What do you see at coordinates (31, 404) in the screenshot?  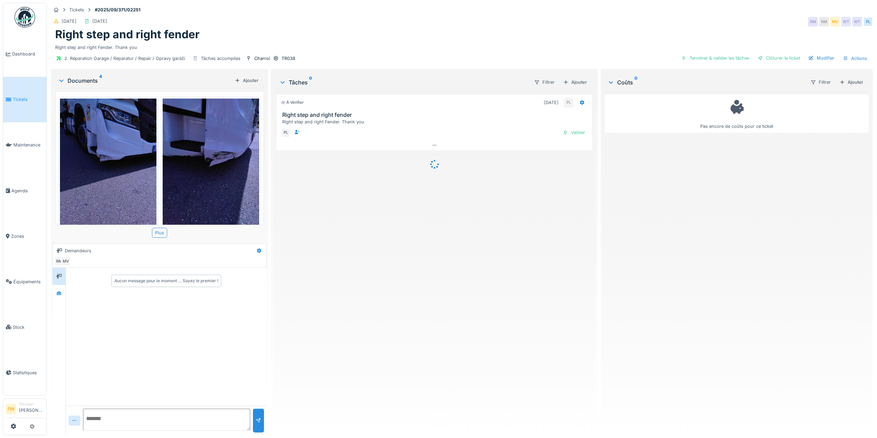 I see `div: Manager` at bounding box center [31, 404].